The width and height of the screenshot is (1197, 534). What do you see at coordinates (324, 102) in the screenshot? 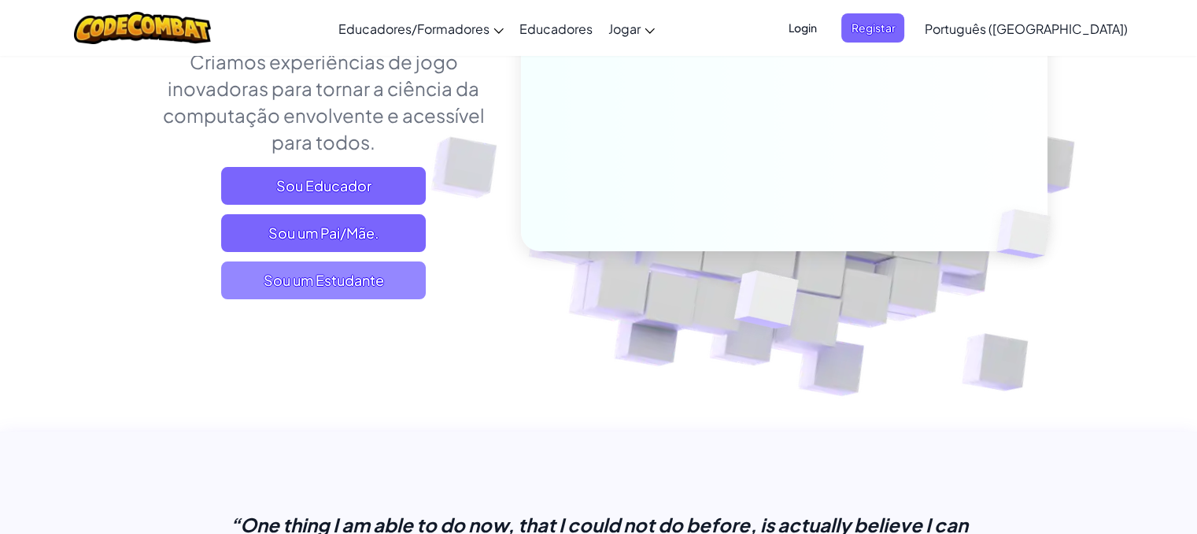
I see `p: Criamos experiências de jogo inovadoras para tornar a ciência da computação envolvente e acessíve...` at bounding box center [324, 102].